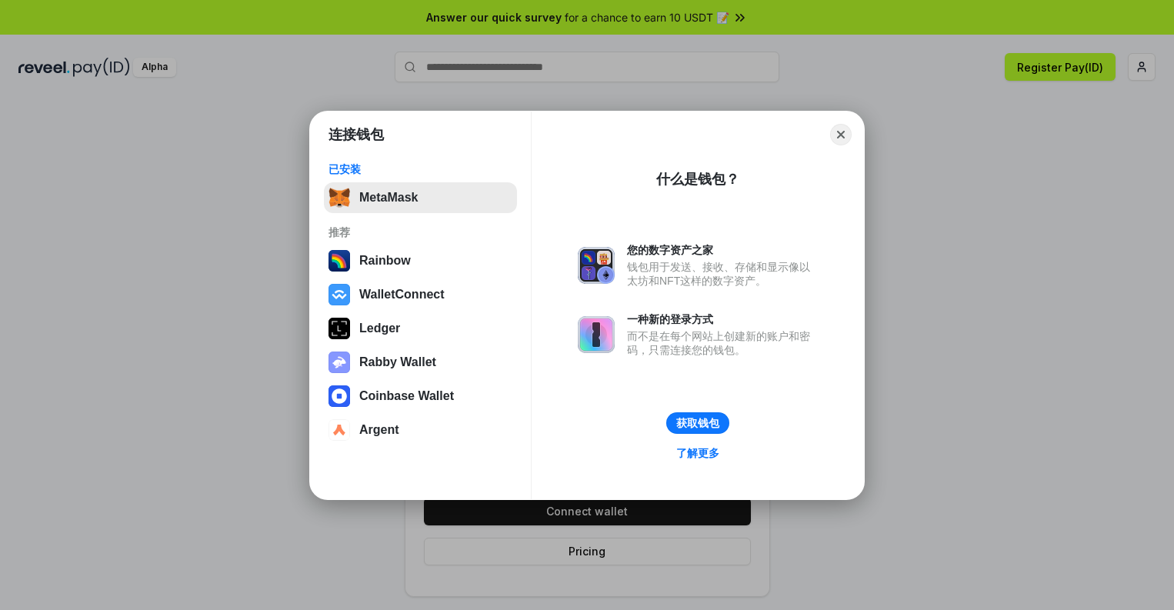 This screenshot has height=610, width=1174. Describe the element at coordinates (420, 295) in the screenshot. I see `button: WalletConnect` at that location.